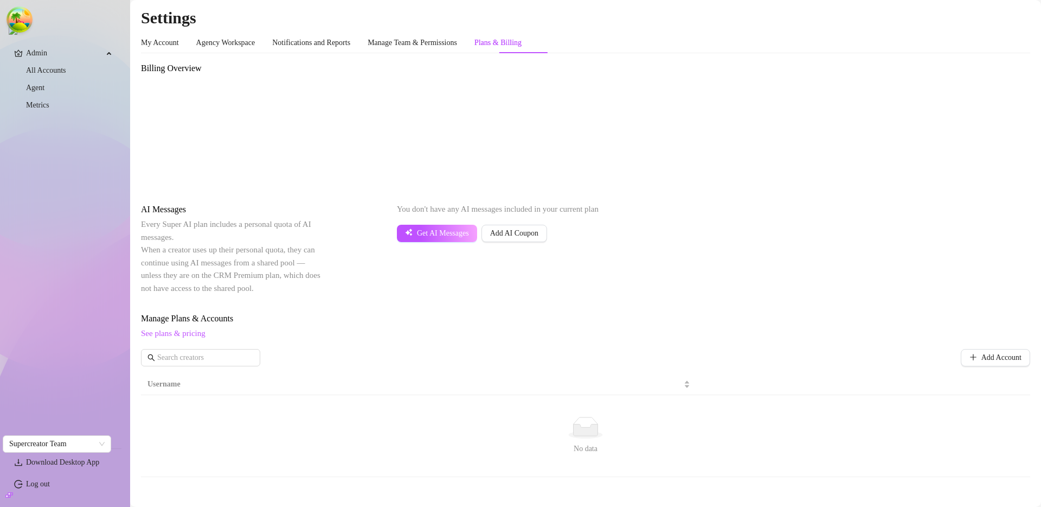  What do you see at coordinates (498, 209) in the screenshot?
I see `span: You don't have any AI messages included in your current plan` at bounding box center [498, 209].